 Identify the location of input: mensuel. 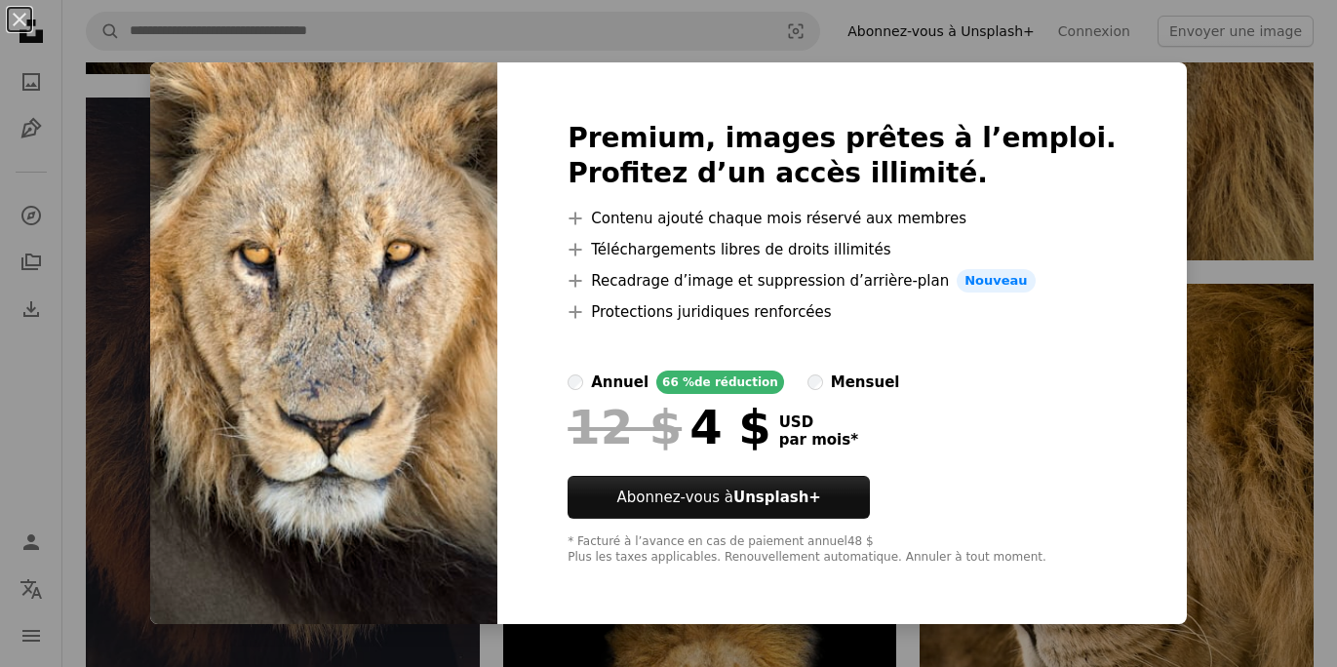
(815, 382).